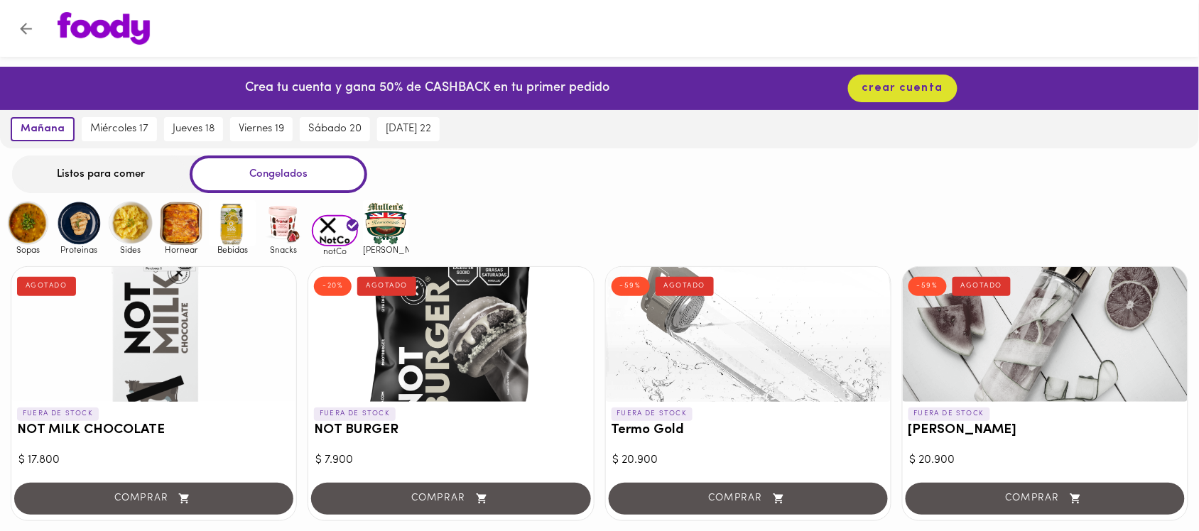  I want to click on img: Sopas, so click(28, 223).